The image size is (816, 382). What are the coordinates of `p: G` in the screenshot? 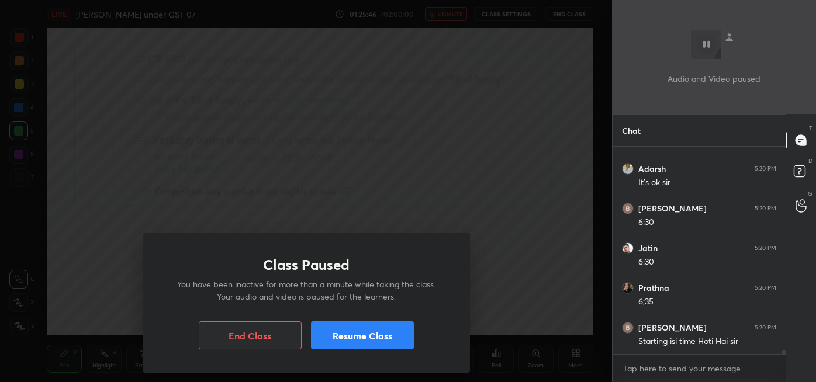 It's located at (810, 193).